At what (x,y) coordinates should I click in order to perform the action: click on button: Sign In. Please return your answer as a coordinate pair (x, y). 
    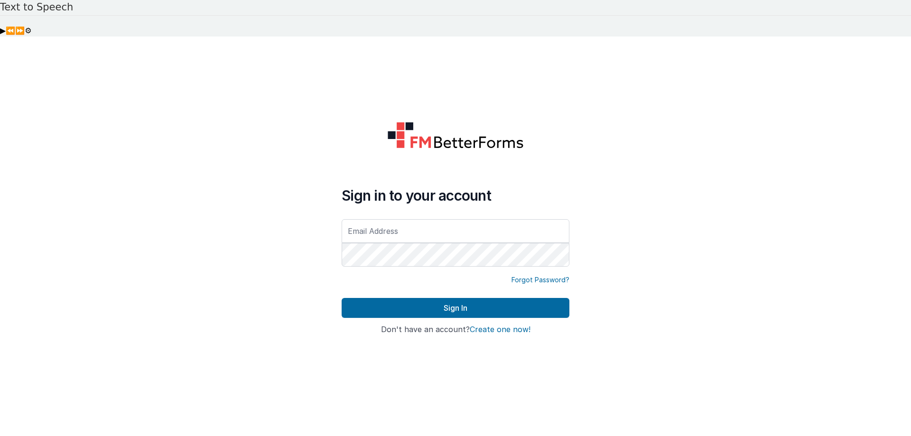
    Looking at the image, I should click on (455, 308).